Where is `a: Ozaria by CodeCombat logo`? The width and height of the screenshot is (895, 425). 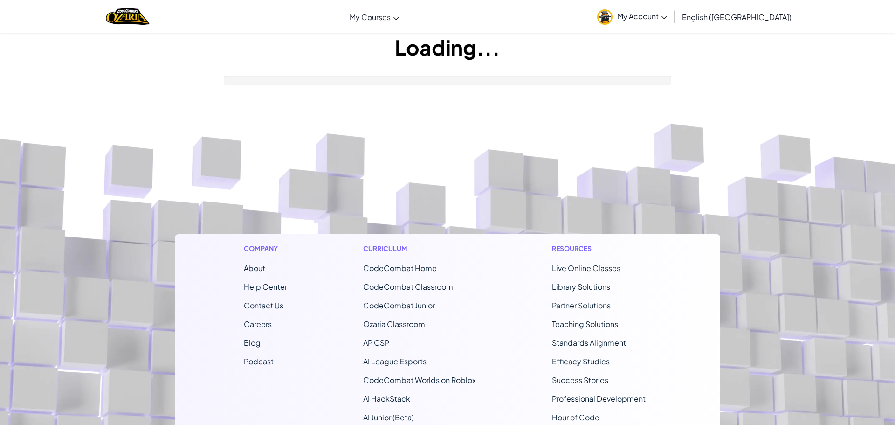
a: Ozaria by CodeCombat logo is located at coordinates (127, 16).